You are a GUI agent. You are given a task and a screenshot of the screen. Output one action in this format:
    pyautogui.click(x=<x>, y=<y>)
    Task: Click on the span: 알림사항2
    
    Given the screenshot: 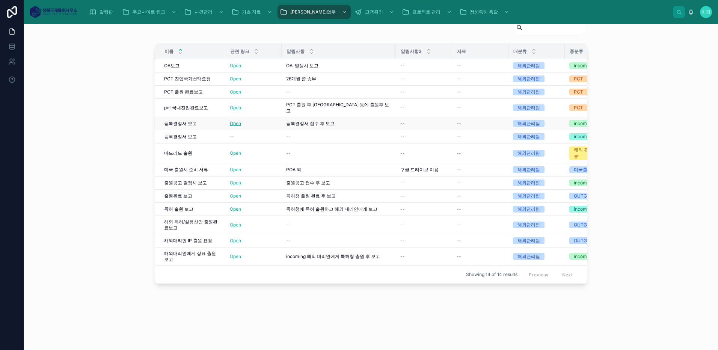 What is the action you would take?
    pyautogui.click(x=411, y=51)
    